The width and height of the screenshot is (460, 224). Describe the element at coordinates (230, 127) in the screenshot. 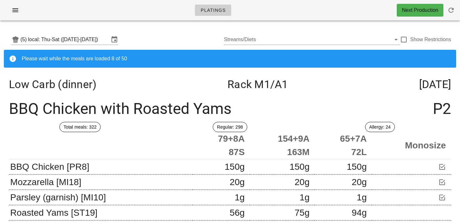

I see `span: Regular: 298` at that location.